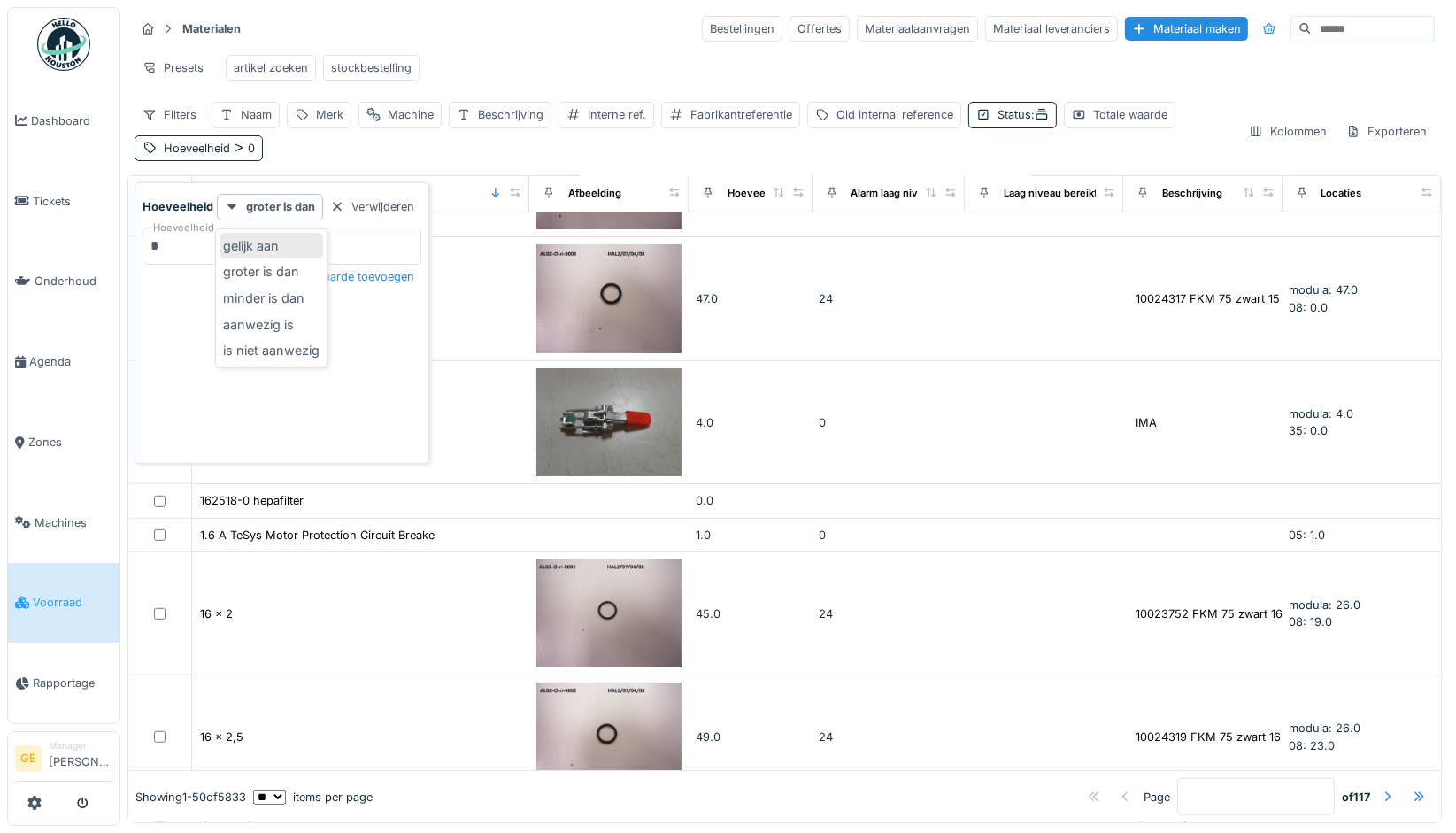 The width and height of the screenshot is (1456, 833). What do you see at coordinates (28, 759) in the screenshot?
I see `li: GE` at bounding box center [28, 759].